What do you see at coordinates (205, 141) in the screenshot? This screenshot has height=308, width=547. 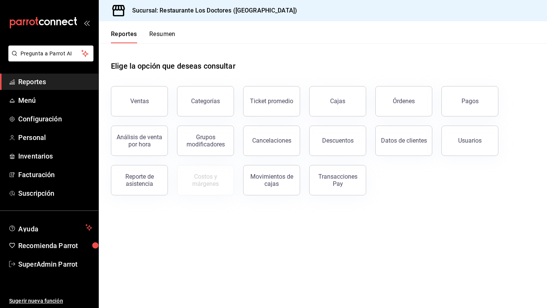 I see `button: Grupos modificadores` at bounding box center [205, 141].